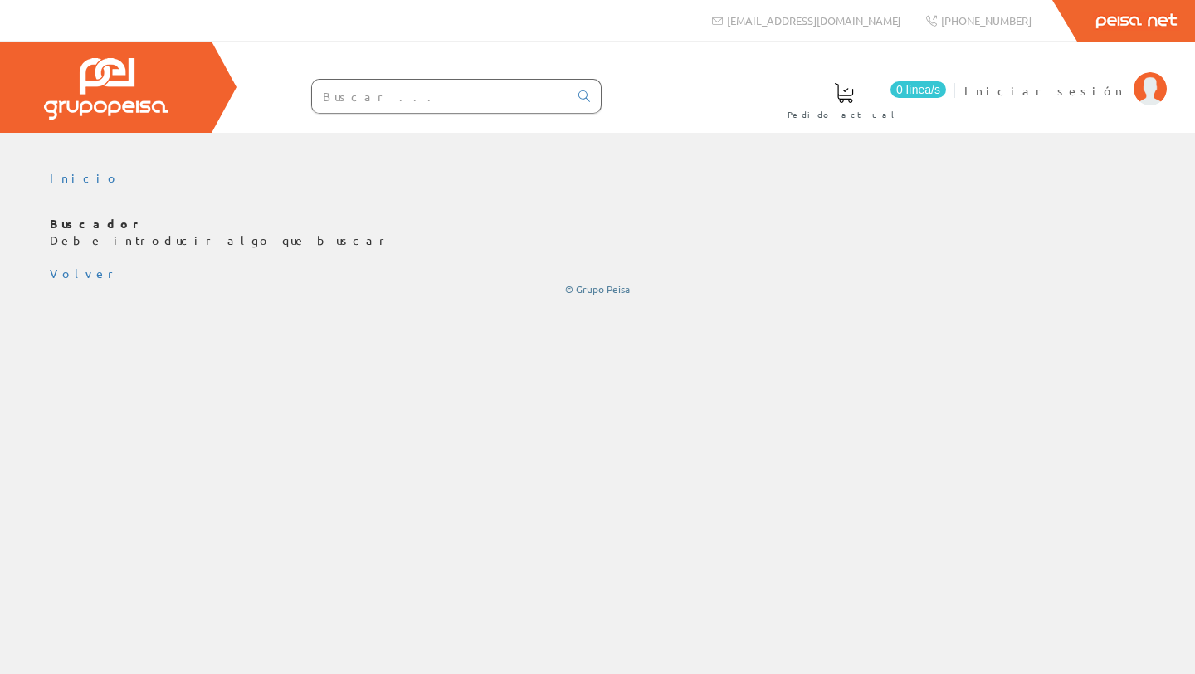  I want to click on span: 0 línea/s, so click(918, 90).